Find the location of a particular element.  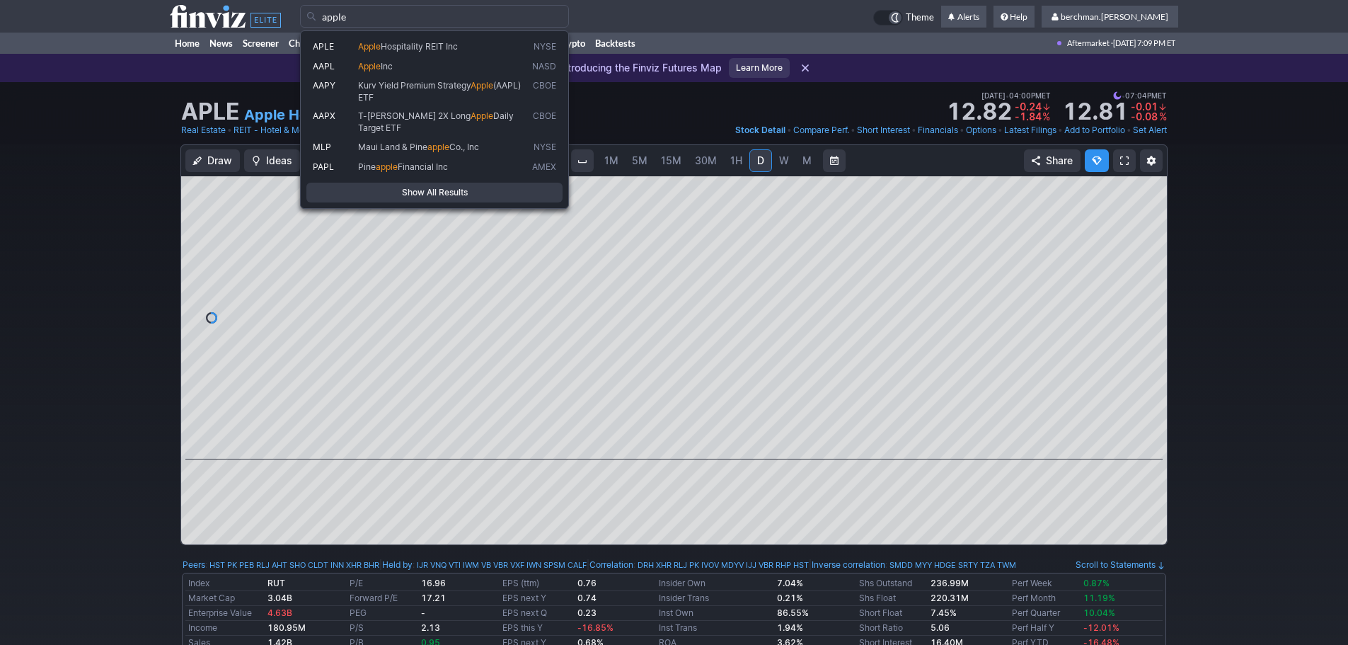

a: Home is located at coordinates (187, 43).